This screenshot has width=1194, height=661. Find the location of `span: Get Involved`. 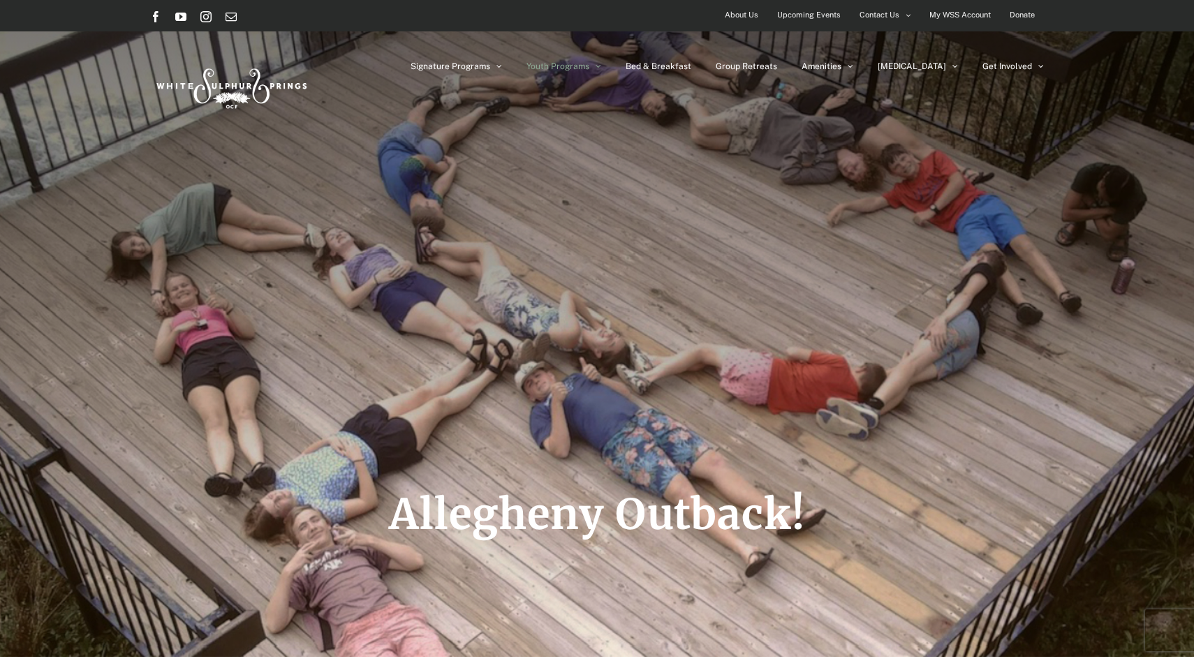

span: Get Involved is located at coordinates (1007, 66).